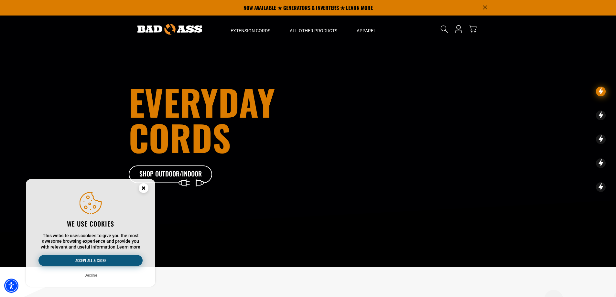 The height and width of the screenshot is (297, 616). I want to click on aside: Cookie Consent, so click(91, 233).